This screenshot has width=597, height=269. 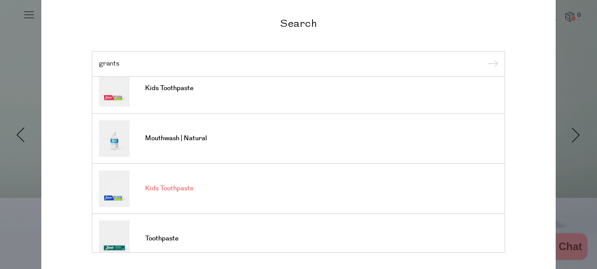 What do you see at coordinates (298, 238) in the screenshot?
I see `a: Toothpaste` at bounding box center [298, 238].